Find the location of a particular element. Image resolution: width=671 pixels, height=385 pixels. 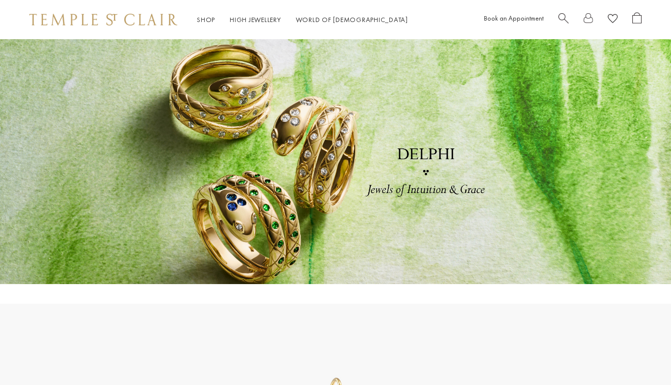

a: Open Shopping Bag is located at coordinates (637, 20).